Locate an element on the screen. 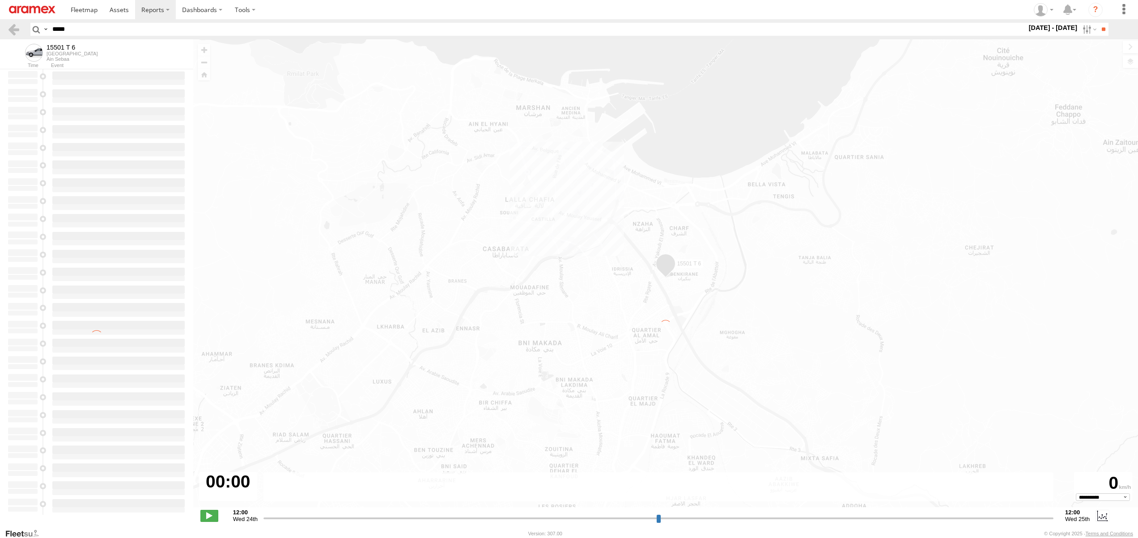 The width and height of the screenshot is (1138, 538). a: Terms and Conditions is located at coordinates (1109, 534).